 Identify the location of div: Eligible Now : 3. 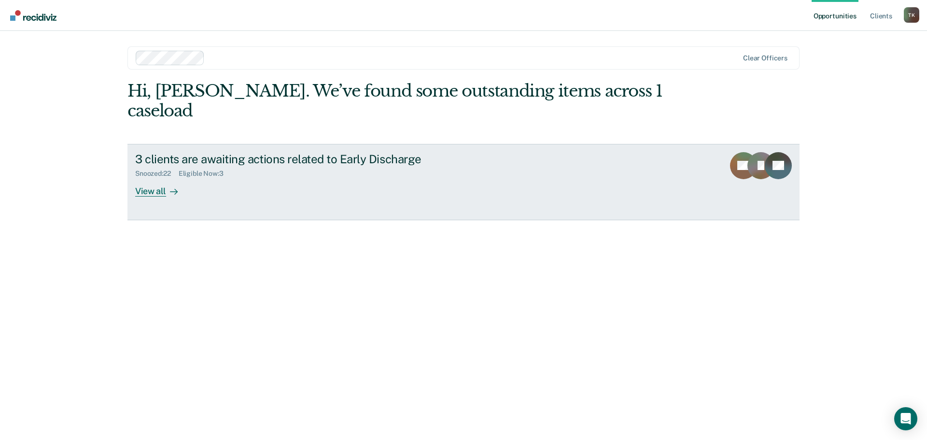
(205, 173).